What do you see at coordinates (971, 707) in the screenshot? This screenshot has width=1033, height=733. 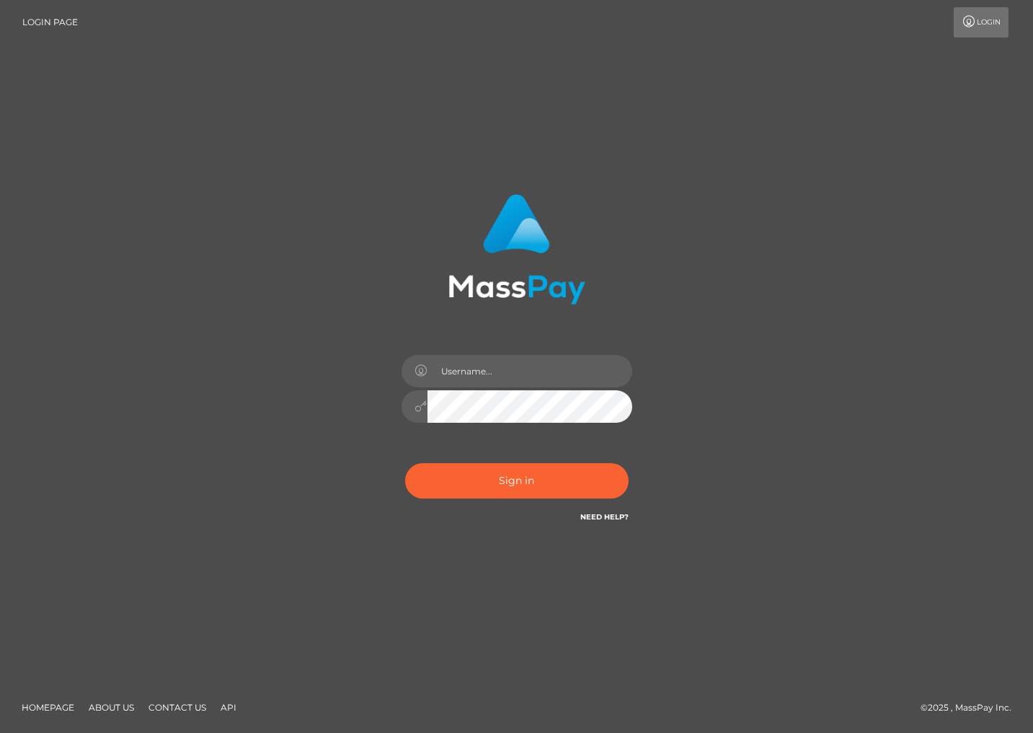 I see `div: © 2025 , MassPay Inc.` at bounding box center [971, 707].